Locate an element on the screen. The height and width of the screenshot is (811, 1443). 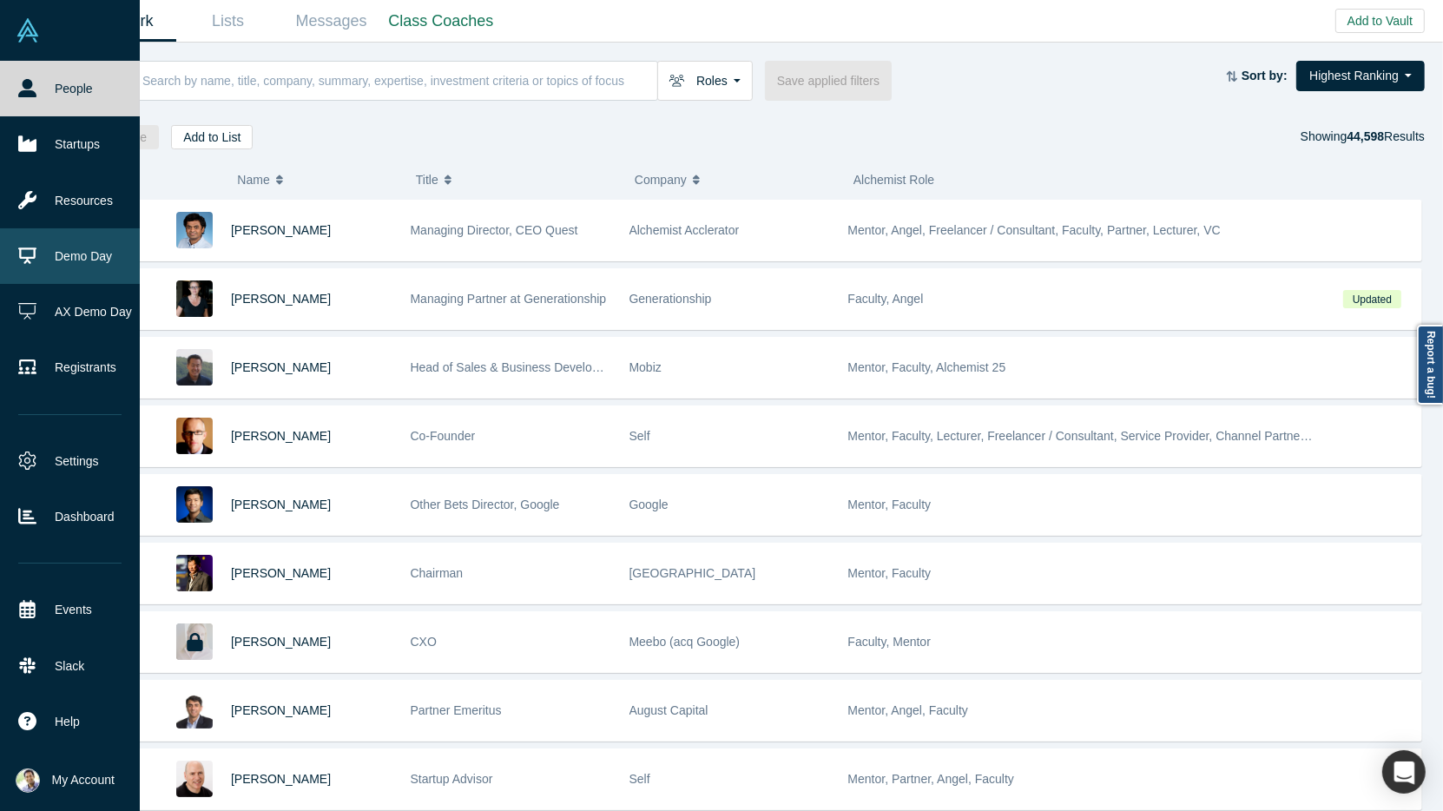
span: Faculty, Mentor is located at coordinates (889, 642).